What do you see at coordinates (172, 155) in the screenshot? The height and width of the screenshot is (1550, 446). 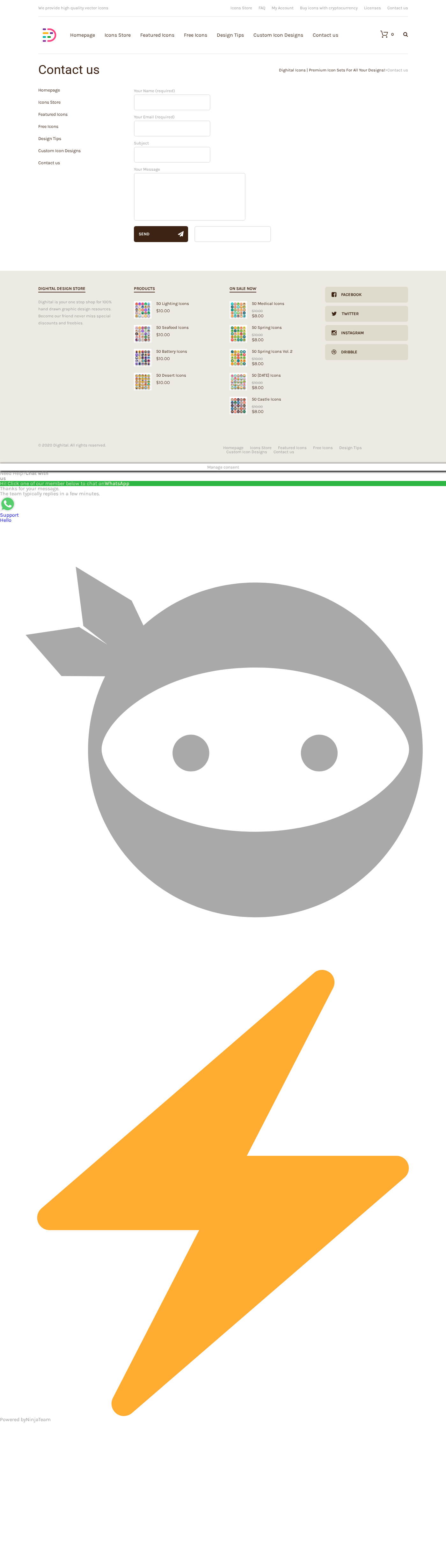 I see `input: Subject` at bounding box center [172, 155].